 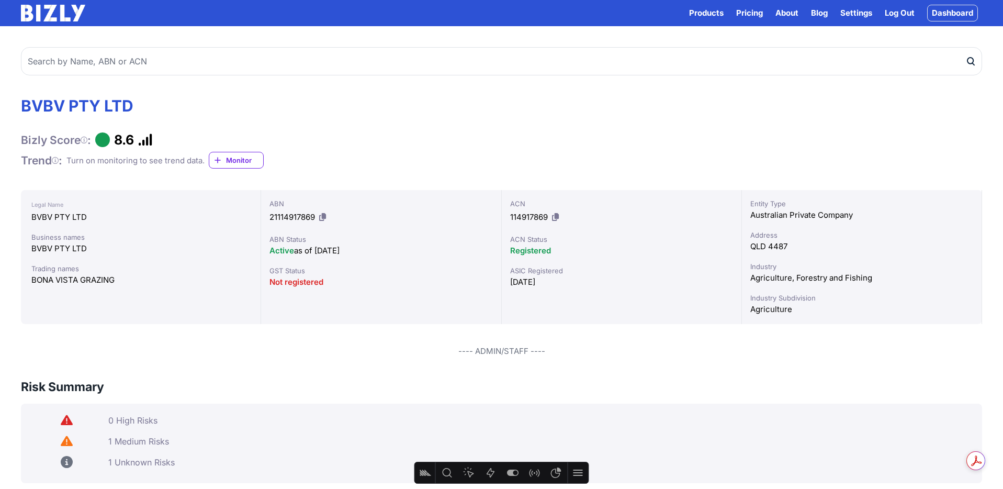 What do you see at coordinates (749, 13) in the screenshot?
I see `a: Pricing` at bounding box center [749, 13].